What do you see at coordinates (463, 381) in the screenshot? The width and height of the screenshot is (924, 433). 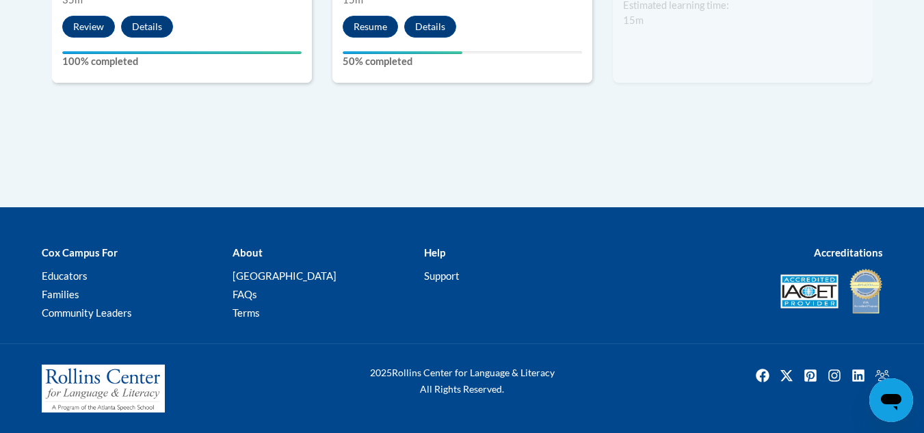 I see `div: Rollins Center for Language & Literacy All Rights Reserved.` at bounding box center [463, 381].